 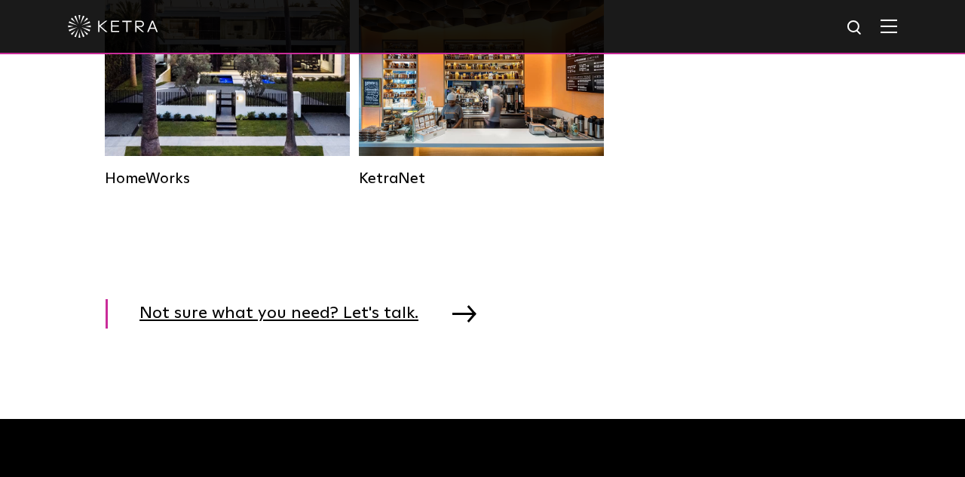 I want to click on div: HomeWorks, so click(x=227, y=179).